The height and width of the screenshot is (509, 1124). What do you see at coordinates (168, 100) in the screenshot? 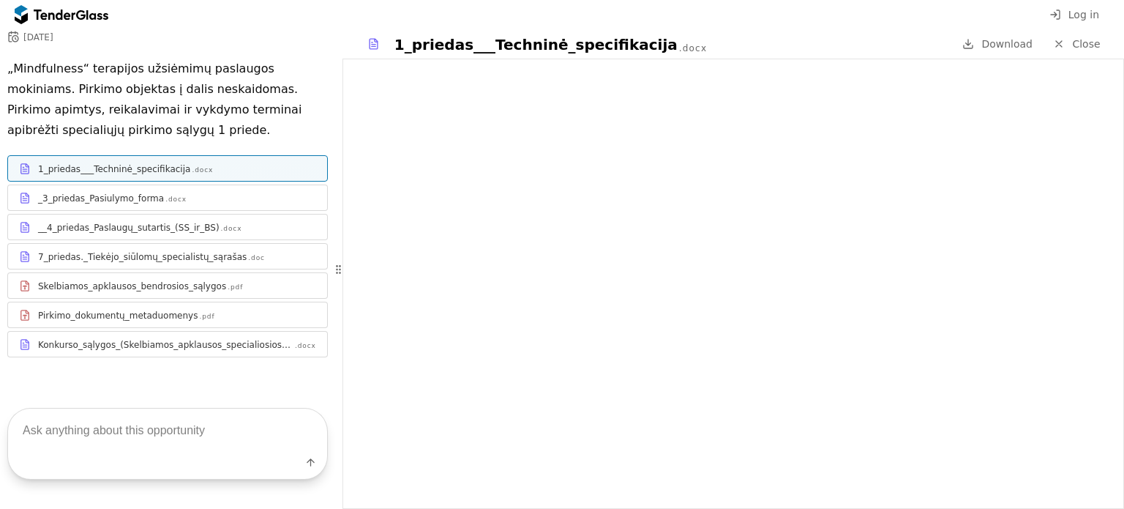
I see `p: „Mindfulness“ terapijos užsiėmimų paslaugos mokiniams. Pirkimo objektas į dalis neskaidomas. Pirk...` at bounding box center [168, 100].